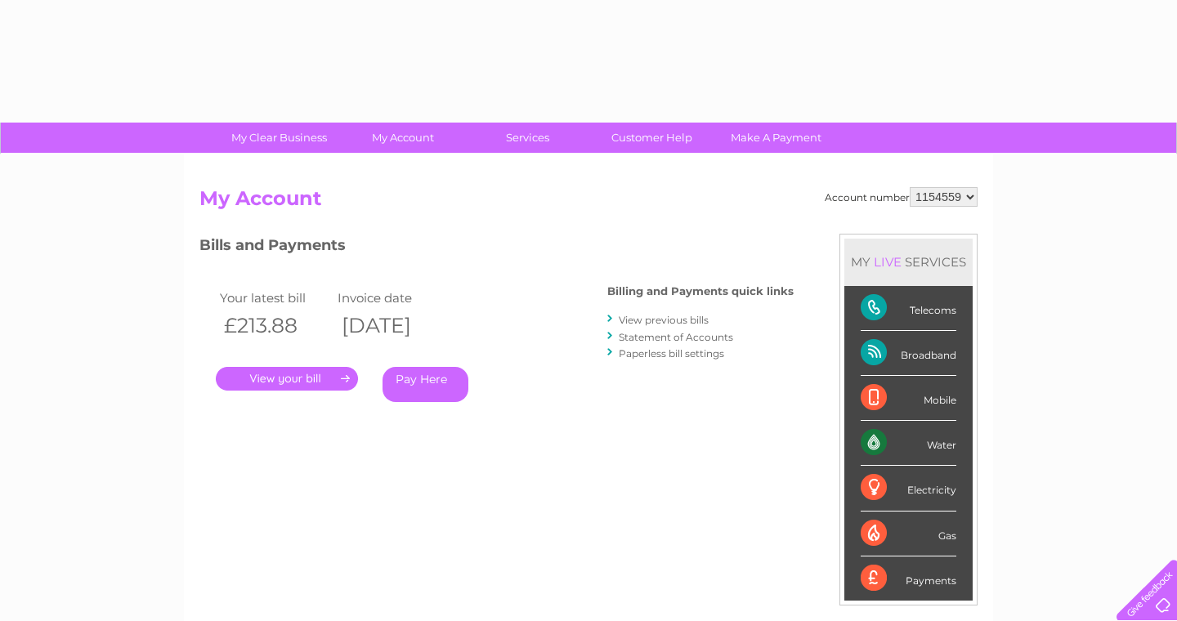 This screenshot has height=621, width=1177. Describe the element at coordinates (908, 308) in the screenshot. I see `div: Telecoms` at that location.